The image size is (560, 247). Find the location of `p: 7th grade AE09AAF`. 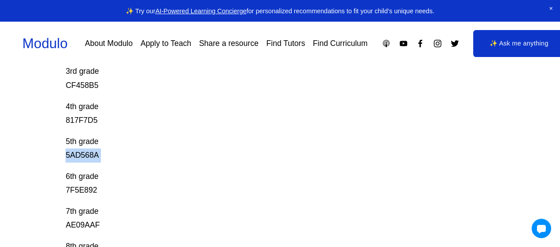

p: 7th grade AE09AAF is located at coordinates (258, 219).